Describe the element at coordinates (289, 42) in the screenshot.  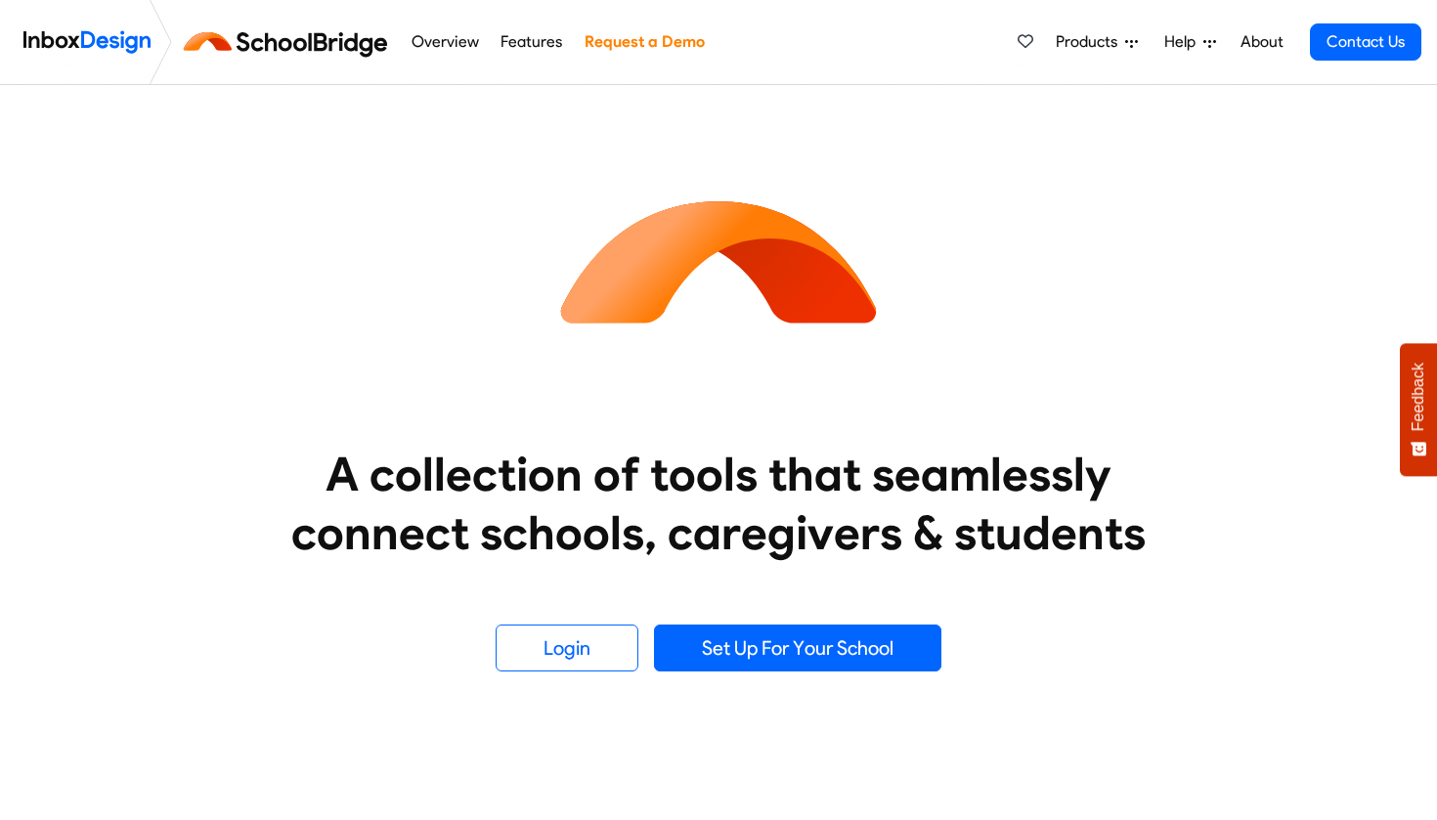
I see `img: schoolbridge logo` at that location.